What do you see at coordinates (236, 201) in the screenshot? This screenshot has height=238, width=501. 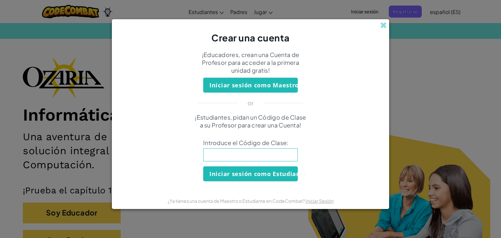 I see `span: ¿Ya tienes una cuenta de Maestro o Estudiante en CodeCombat?` at bounding box center [236, 201].